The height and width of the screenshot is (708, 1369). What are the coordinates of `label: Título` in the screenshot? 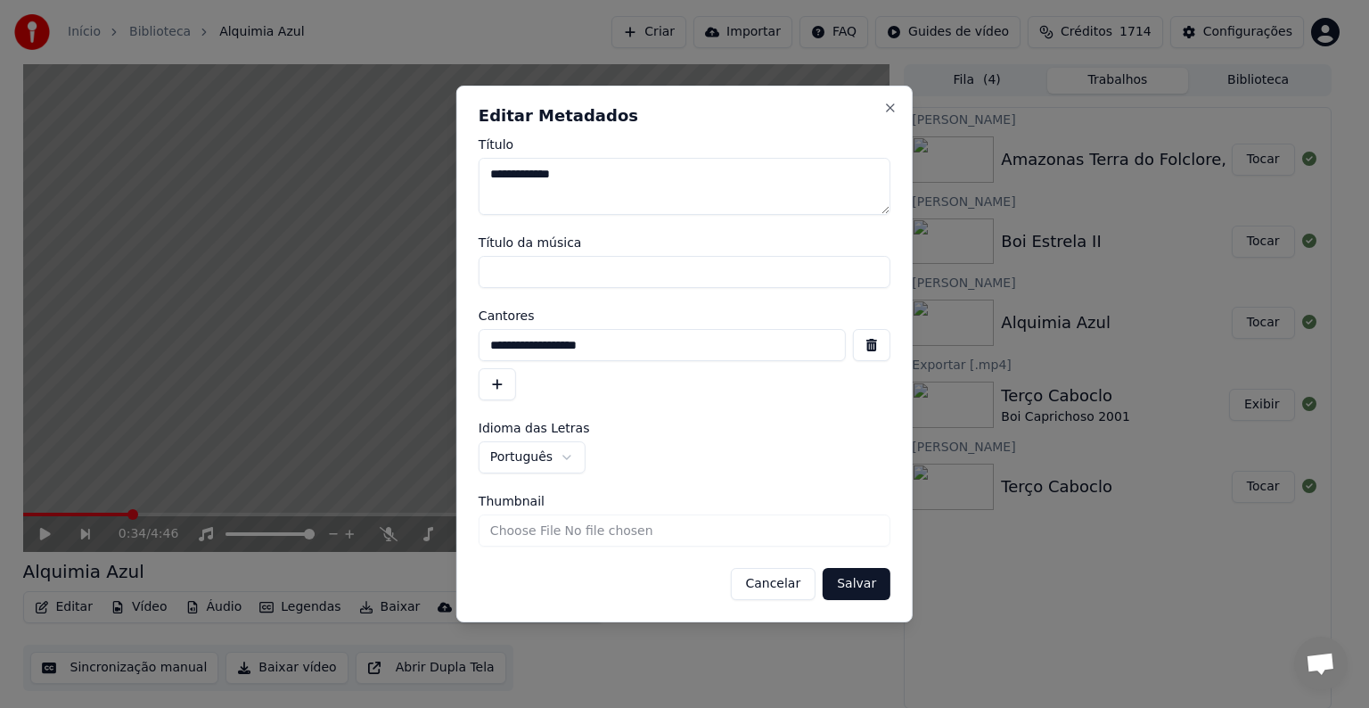 It's located at (685, 144).